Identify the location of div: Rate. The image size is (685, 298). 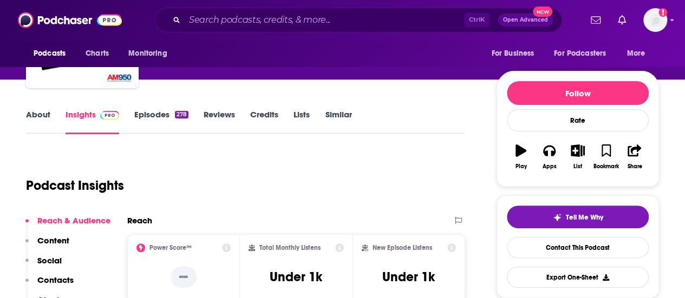
(577, 120).